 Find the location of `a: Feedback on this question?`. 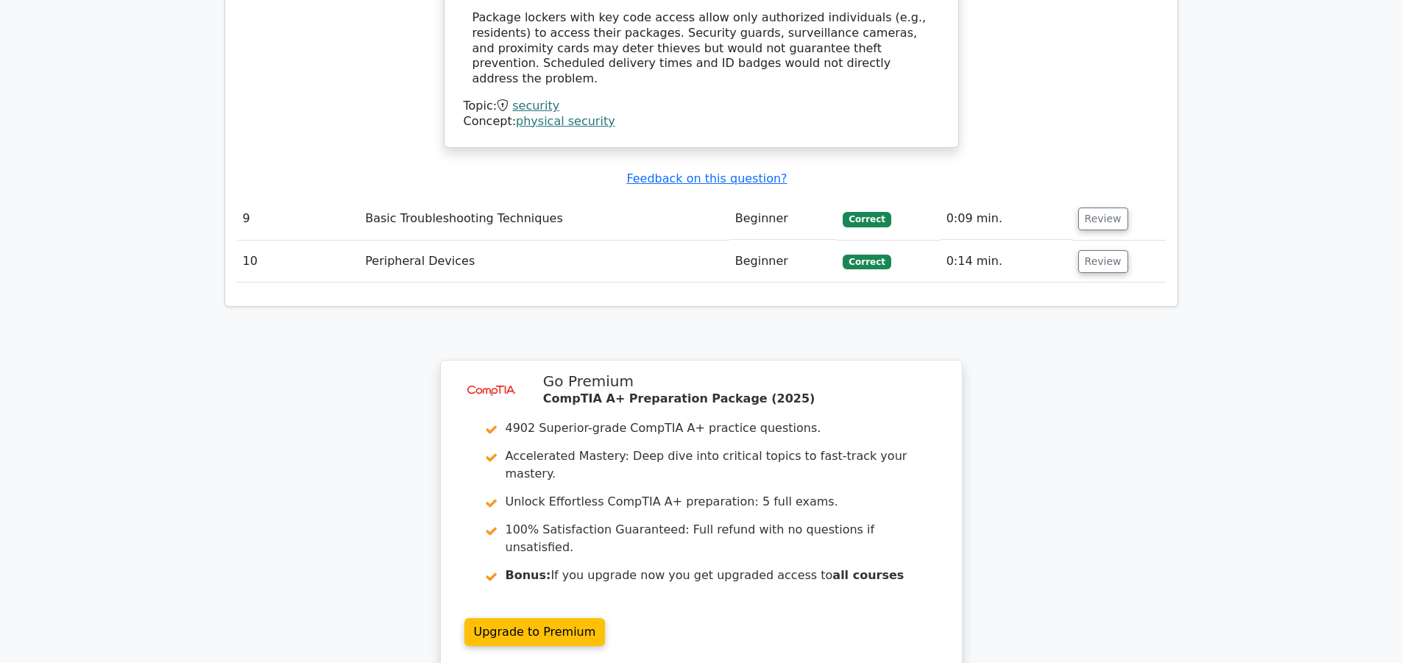

a: Feedback on this question? is located at coordinates (706, 178).